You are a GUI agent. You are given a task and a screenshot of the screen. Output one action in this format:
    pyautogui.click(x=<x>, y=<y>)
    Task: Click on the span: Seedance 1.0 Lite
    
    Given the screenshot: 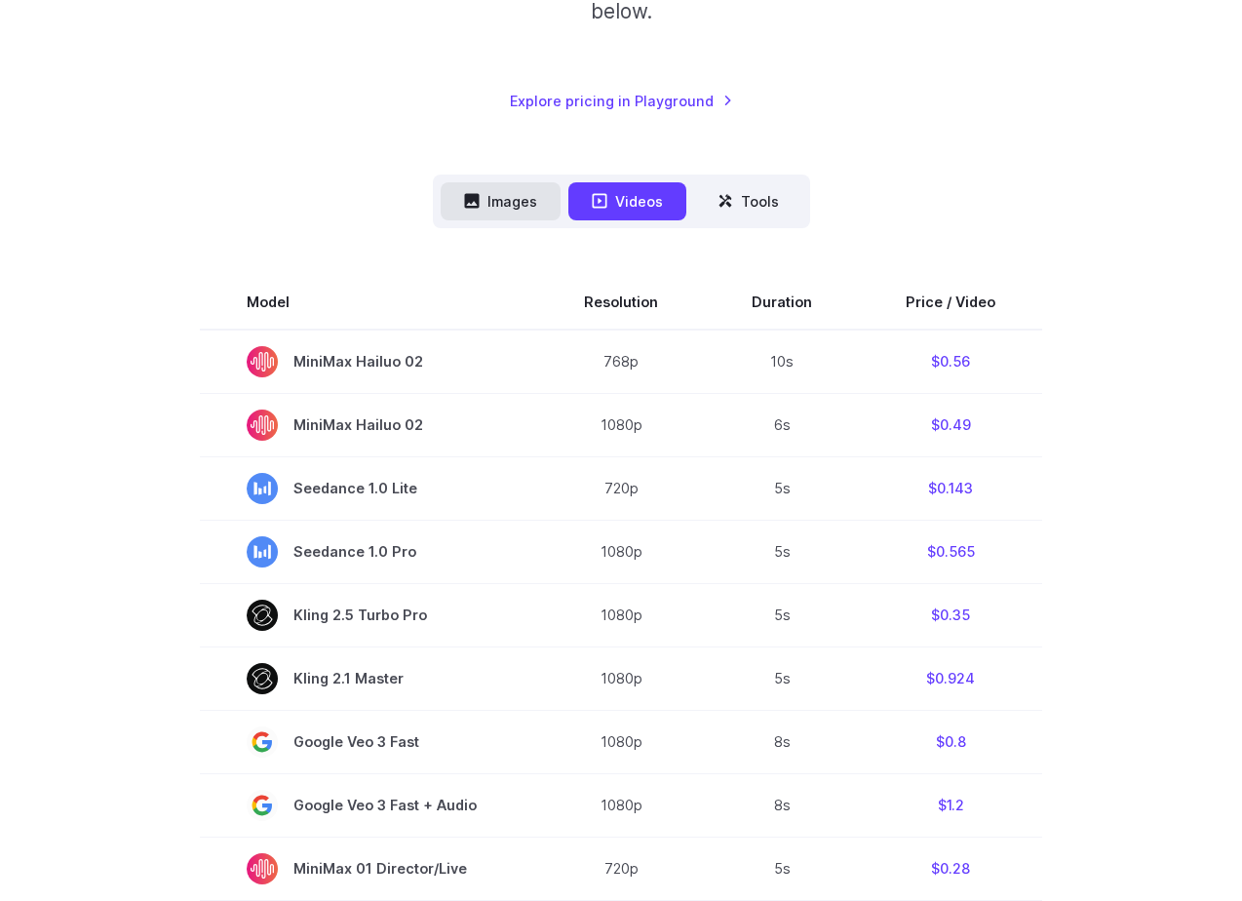 What is the action you would take?
    pyautogui.click(x=368, y=488)
    